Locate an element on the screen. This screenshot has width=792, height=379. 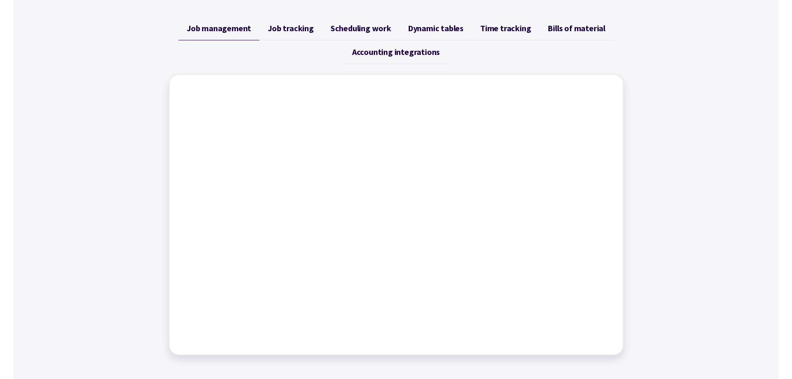
span: Scheduling work is located at coordinates (361, 28).